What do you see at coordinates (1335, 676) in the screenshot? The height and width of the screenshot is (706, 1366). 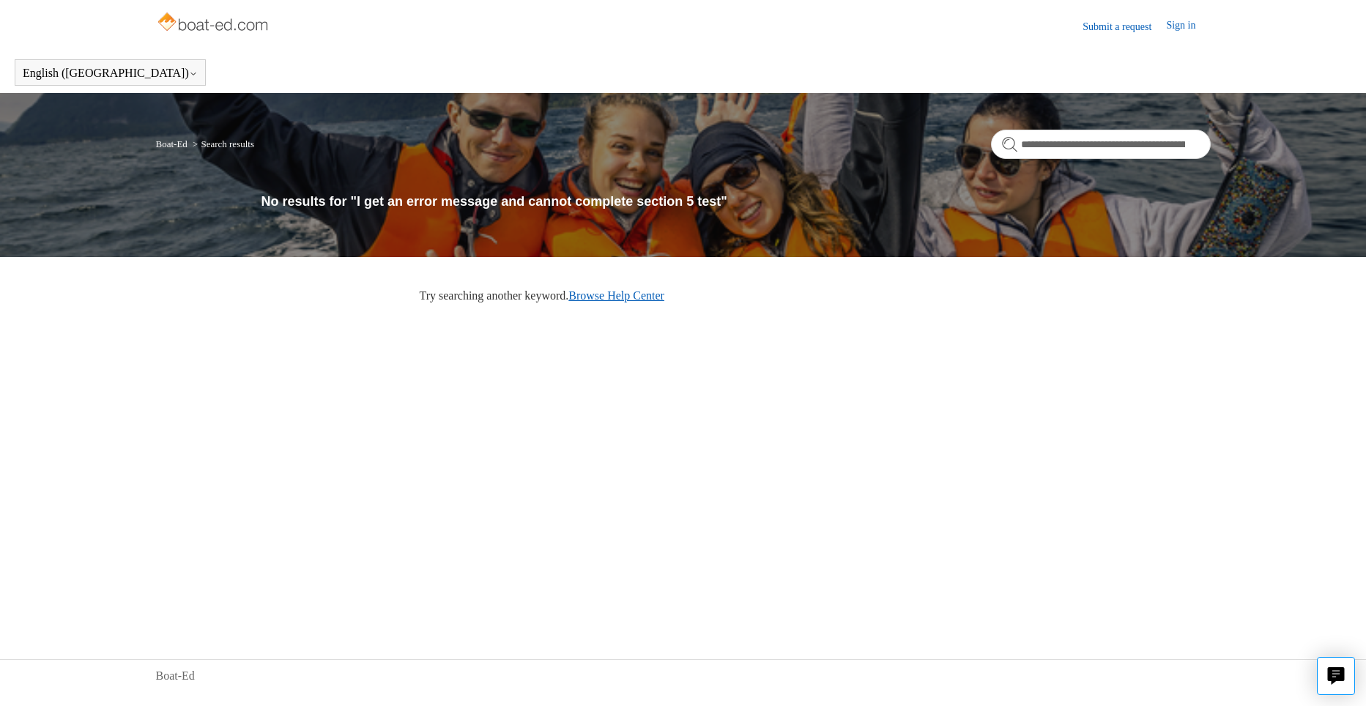 I see `button: Live chat` at bounding box center [1335, 676].